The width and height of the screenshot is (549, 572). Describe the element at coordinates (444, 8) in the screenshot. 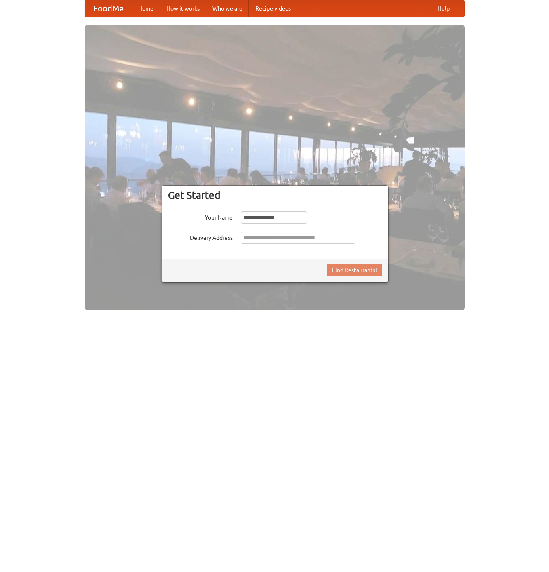

I see `a: Help` at that location.